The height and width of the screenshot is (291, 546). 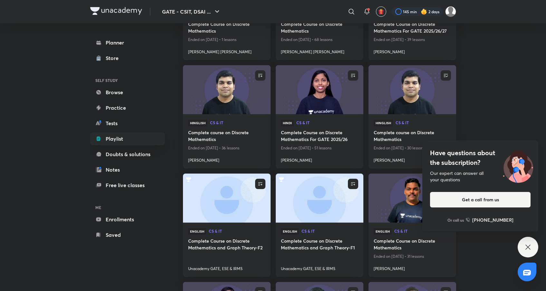 I want to click on img: avatar, so click(x=381, y=12).